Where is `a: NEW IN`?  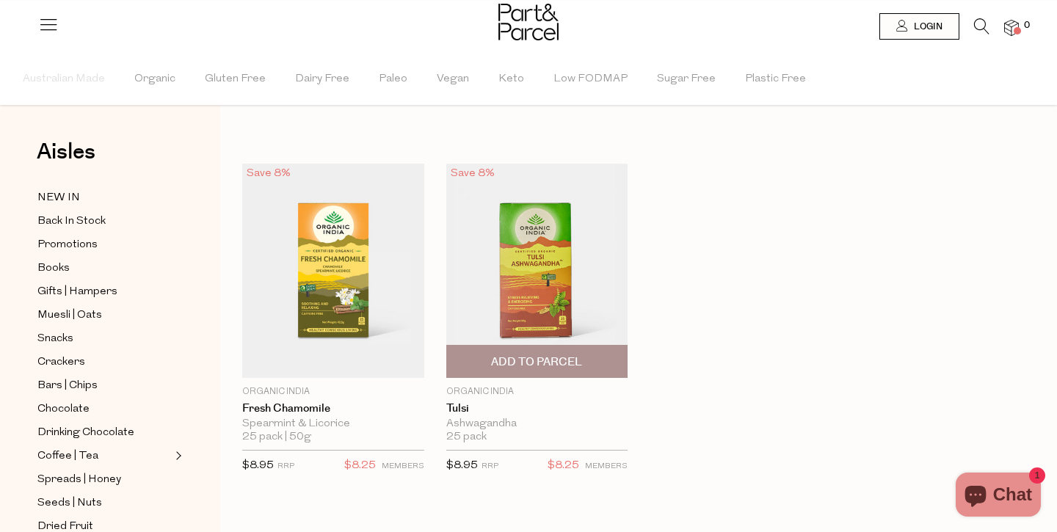
a: NEW IN is located at coordinates (104, 197).